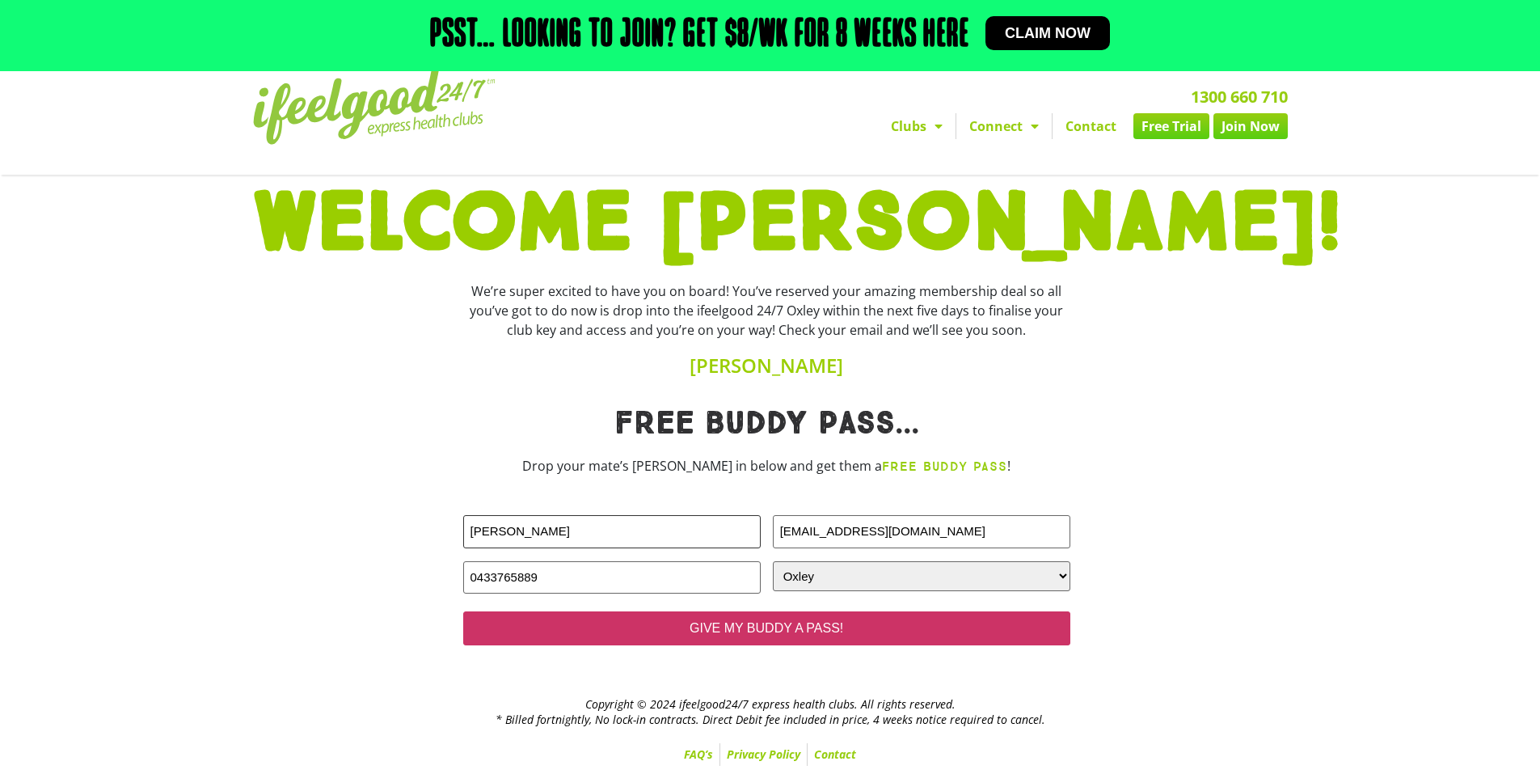 The width and height of the screenshot is (1540, 774). What do you see at coordinates (1048, 33) in the screenshot?
I see `span: Claim now` at bounding box center [1048, 33].